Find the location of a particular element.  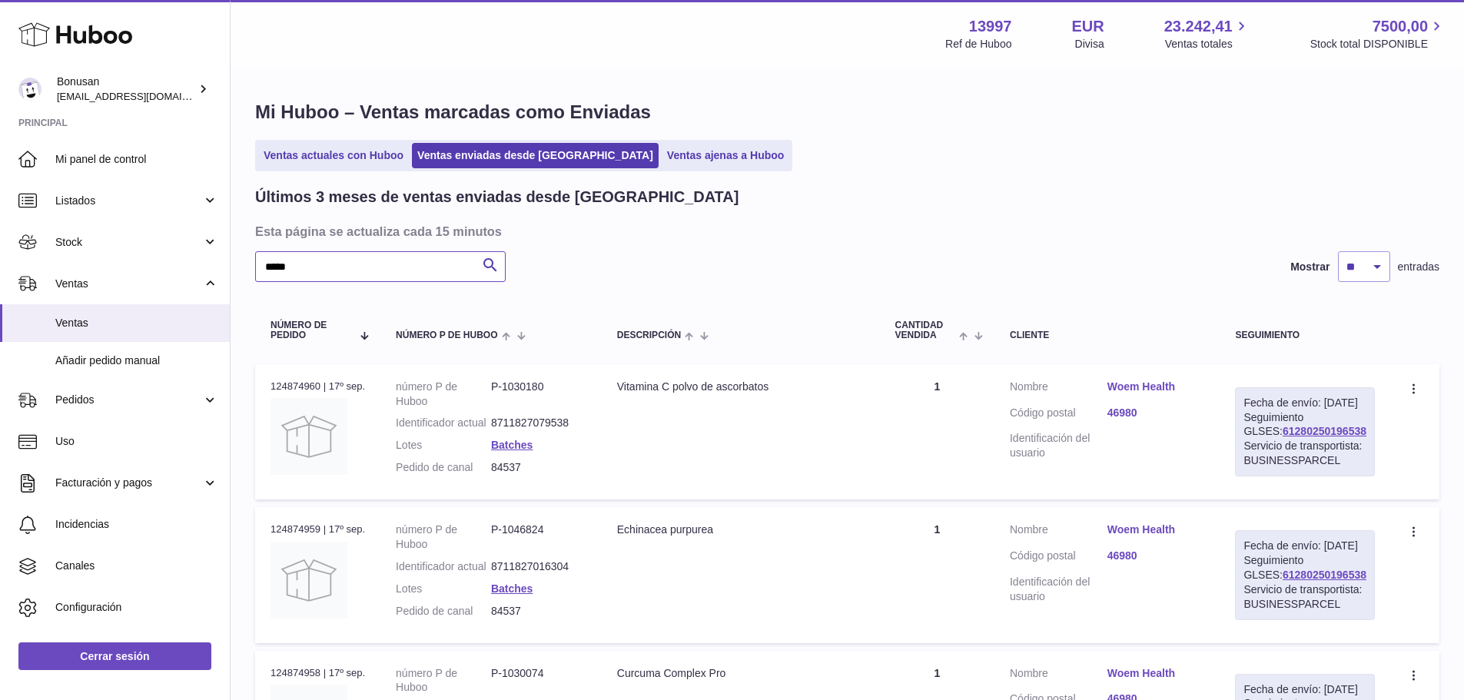

h3: Esta página se actualiza cada 15 minutos is located at coordinates (845, 231).